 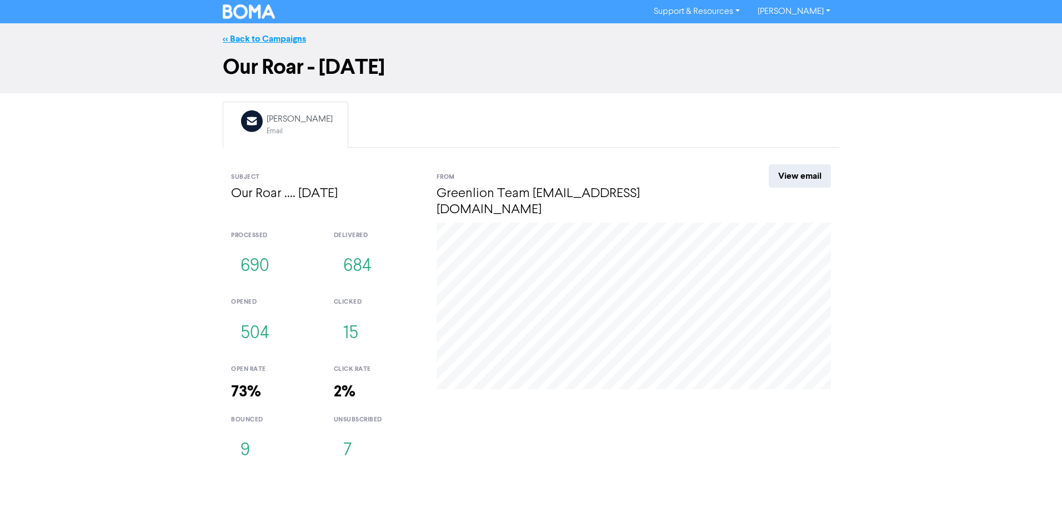 I want to click on a: View email, so click(x=800, y=176).